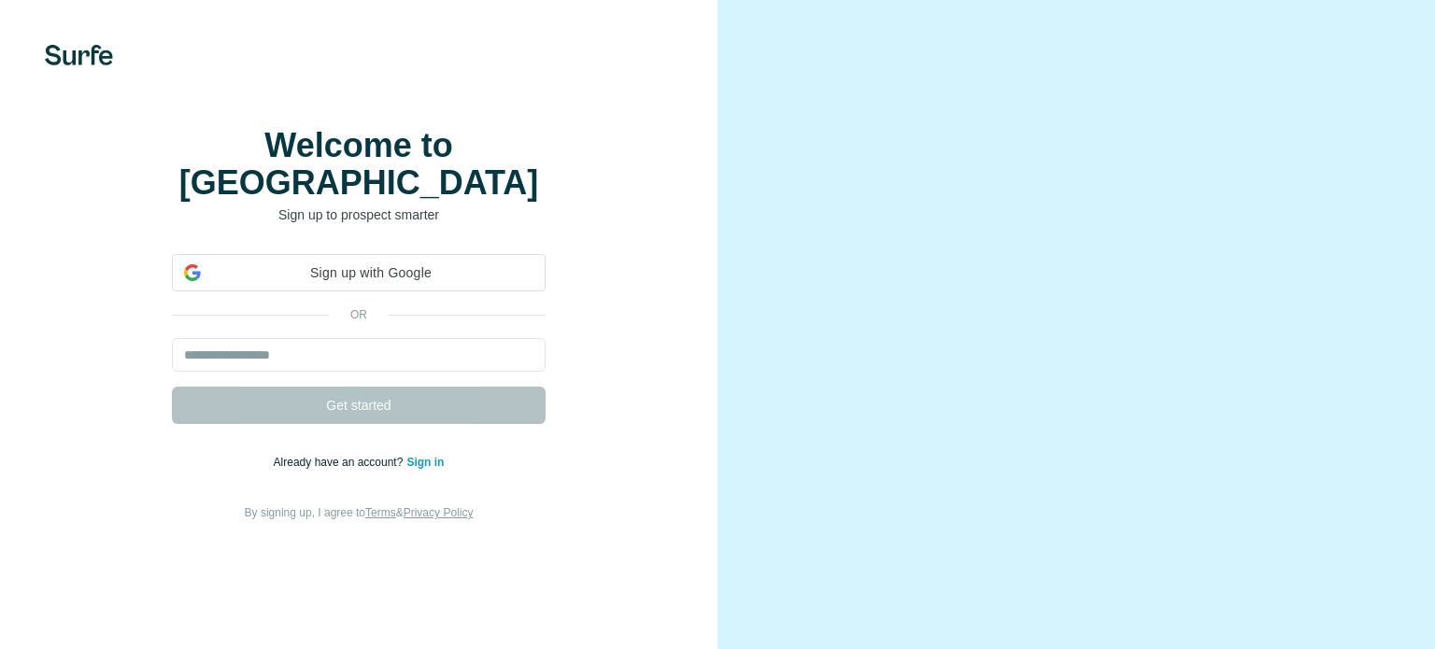  I want to click on a: Privacy Policy, so click(438, 513).